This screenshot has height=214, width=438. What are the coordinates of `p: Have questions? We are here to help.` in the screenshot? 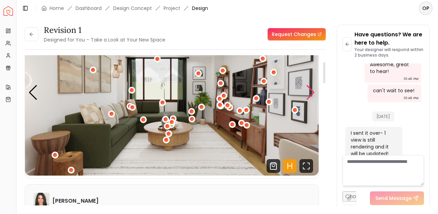 It's located at (389, 39).